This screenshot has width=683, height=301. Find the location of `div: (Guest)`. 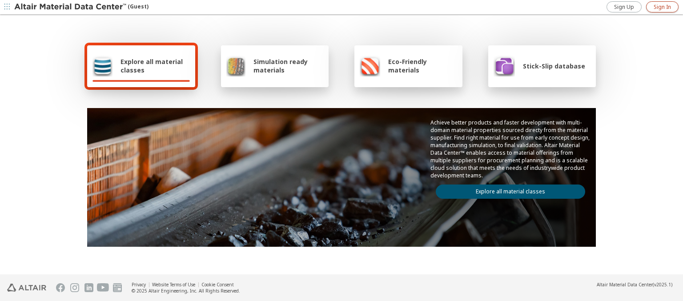

div: (Guest) is located at coordinates (81, 7).